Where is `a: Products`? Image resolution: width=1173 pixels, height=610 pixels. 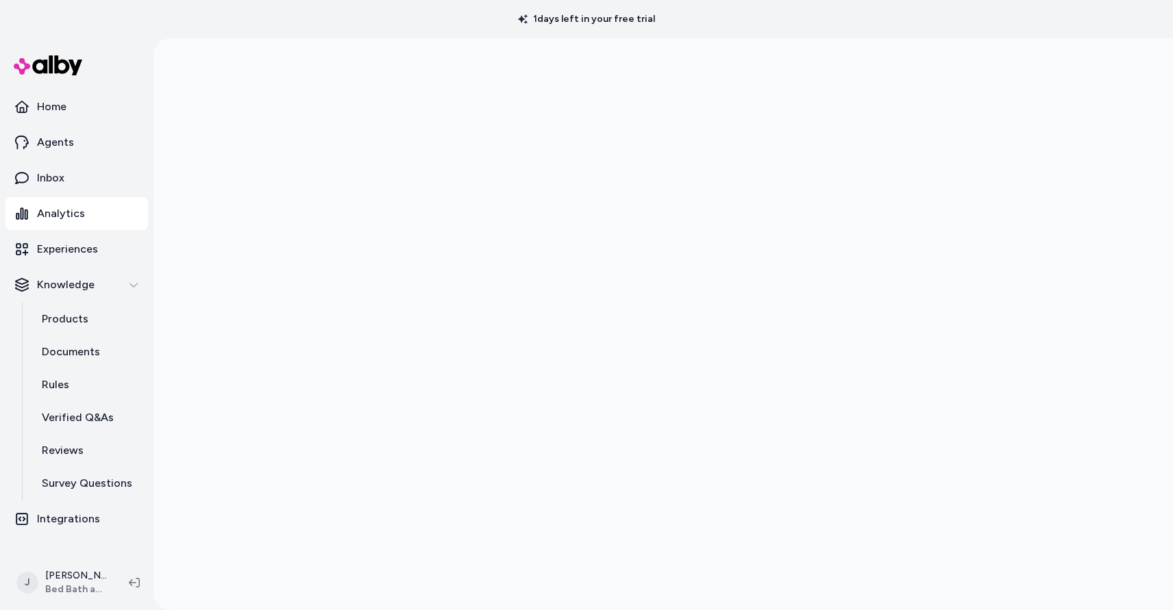
a: Products is located at coordinates (88, 319).